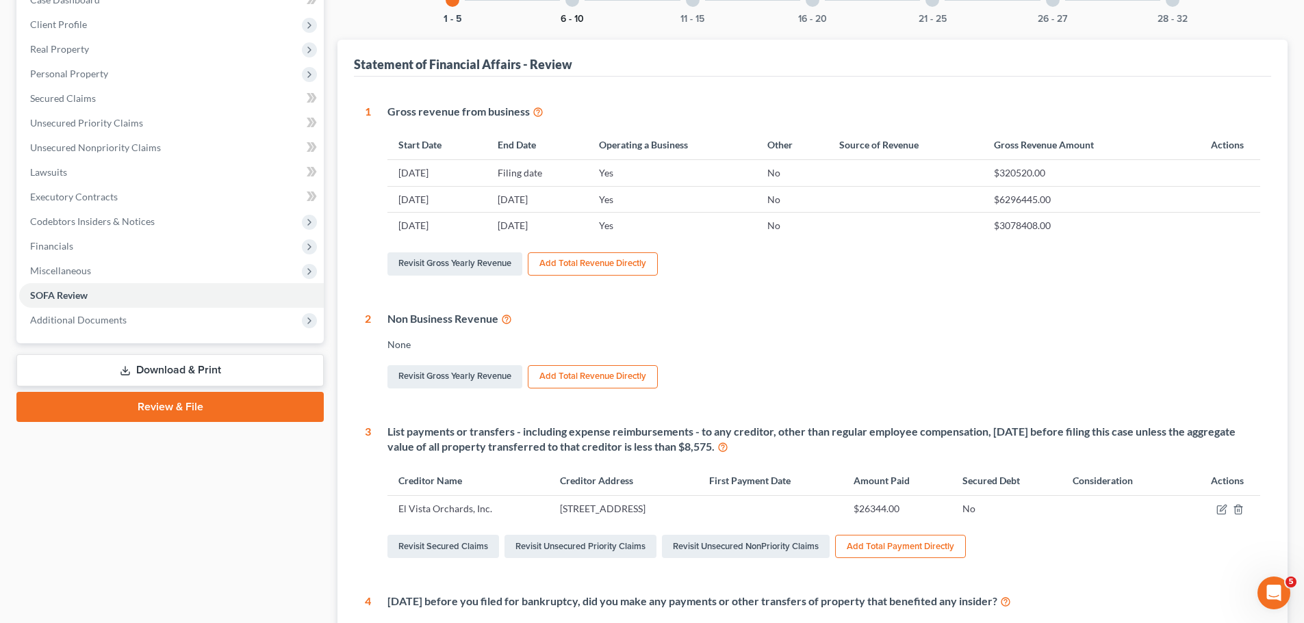 The image size is (1304, 623). Describe the element at coordinates (1075, 145) in the screenshot. I see `th: Gross Revenue Amount` at that location.